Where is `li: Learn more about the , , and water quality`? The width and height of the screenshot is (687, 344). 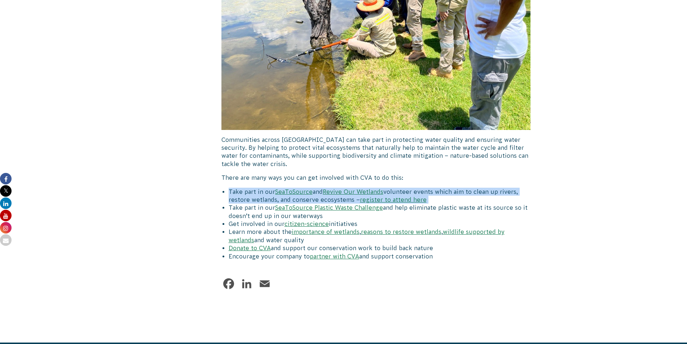 li: Learn more about the , , and water quality is located at coordinates (380, 236).